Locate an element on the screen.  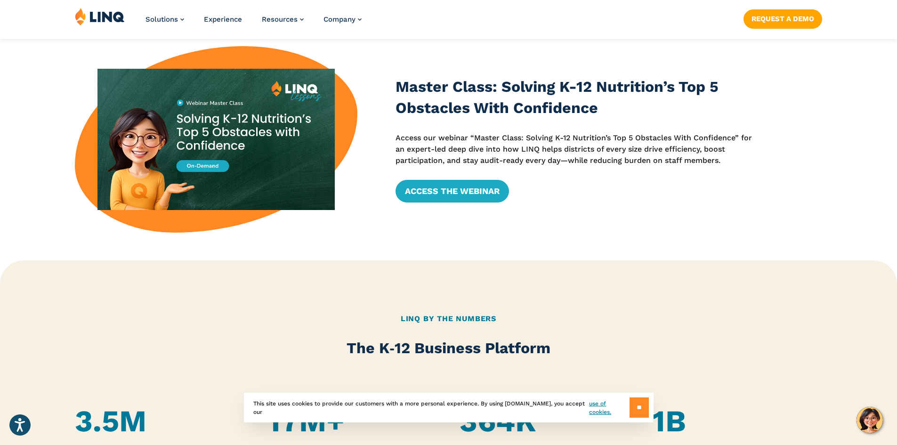
a: Company is located at coordinates (342, 19).